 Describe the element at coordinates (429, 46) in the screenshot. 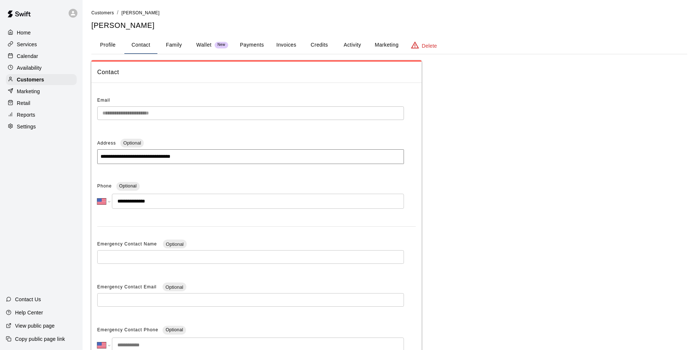

I see `p: Delete` at that location.